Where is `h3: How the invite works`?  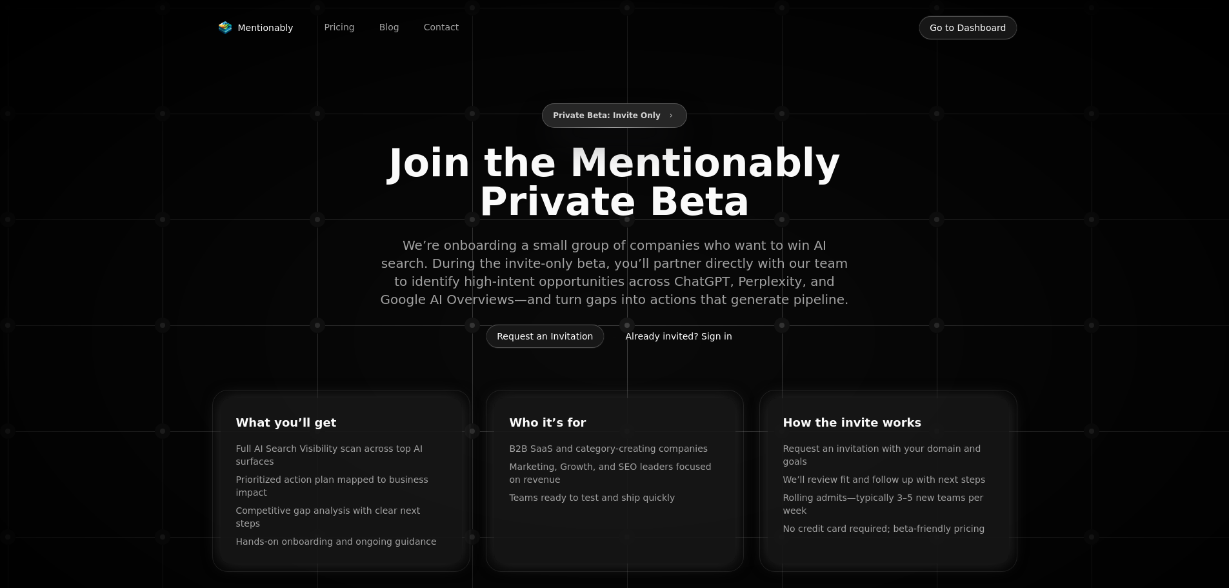
h3: How the invite works is located at coordinates (888, 422).